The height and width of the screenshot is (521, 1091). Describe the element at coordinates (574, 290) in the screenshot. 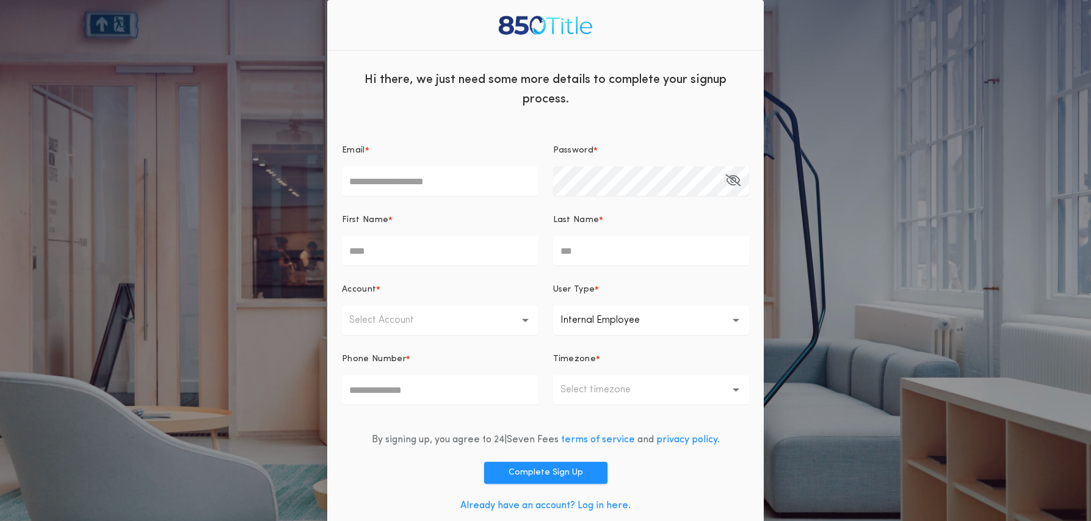

I see `p: User Type` at that location.